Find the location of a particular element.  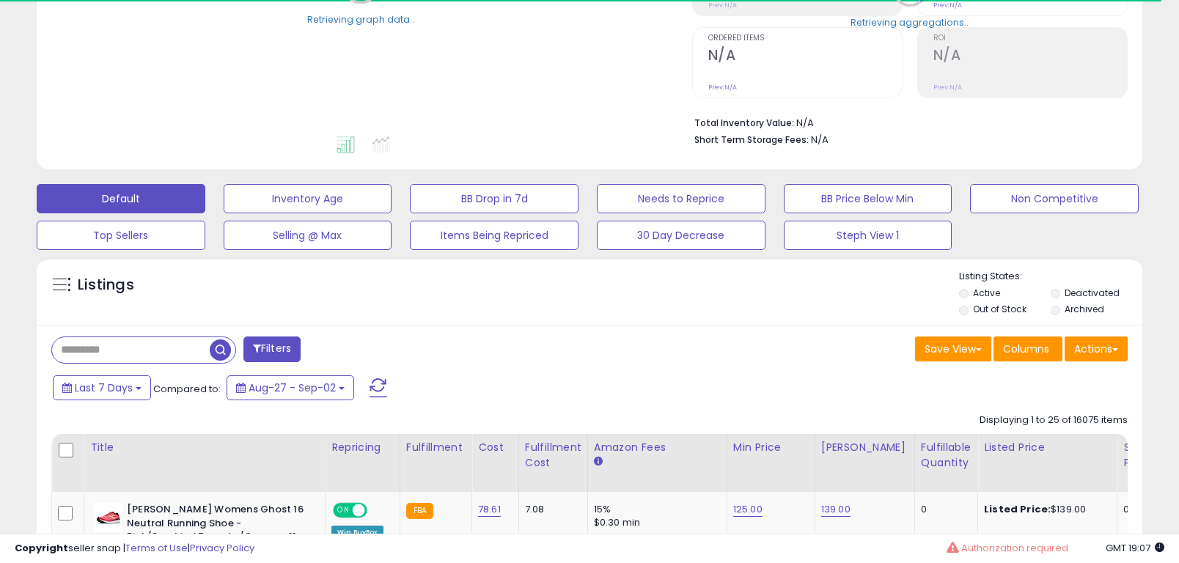

div: Fulfillment is located at coordinates (436, 447).